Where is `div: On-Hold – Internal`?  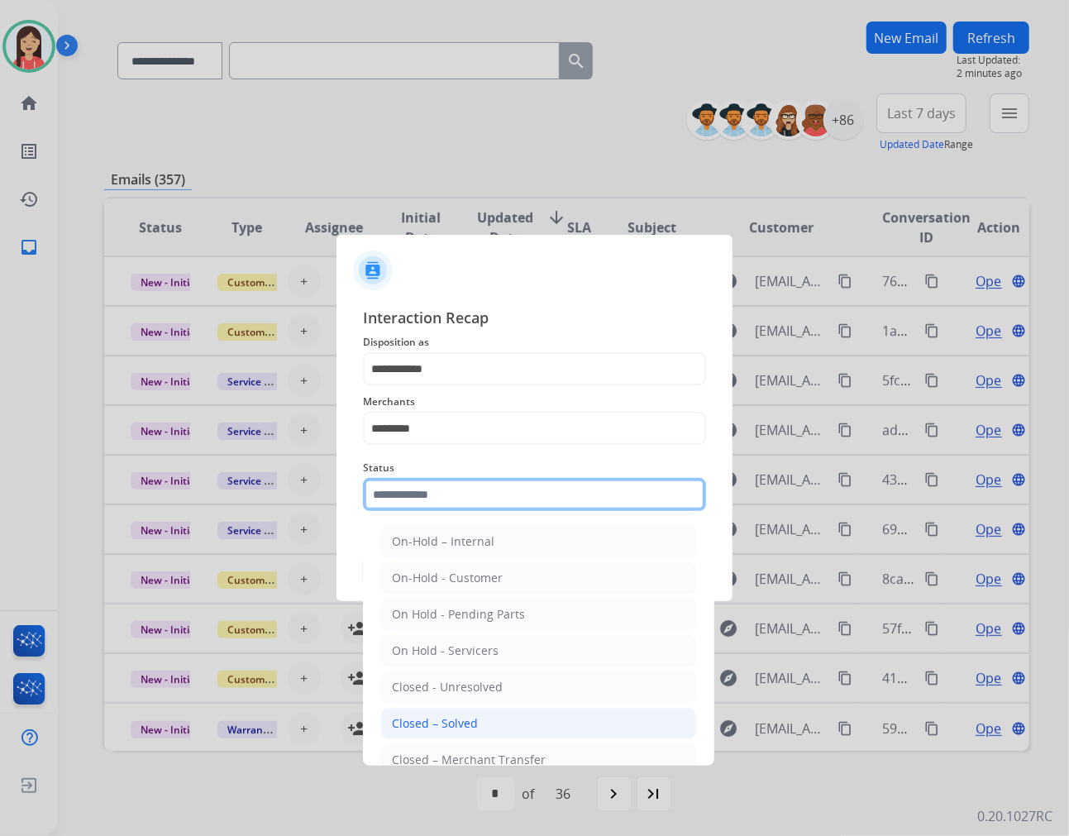 div: On-Hold – Internal is located at coordinates (443, 541).